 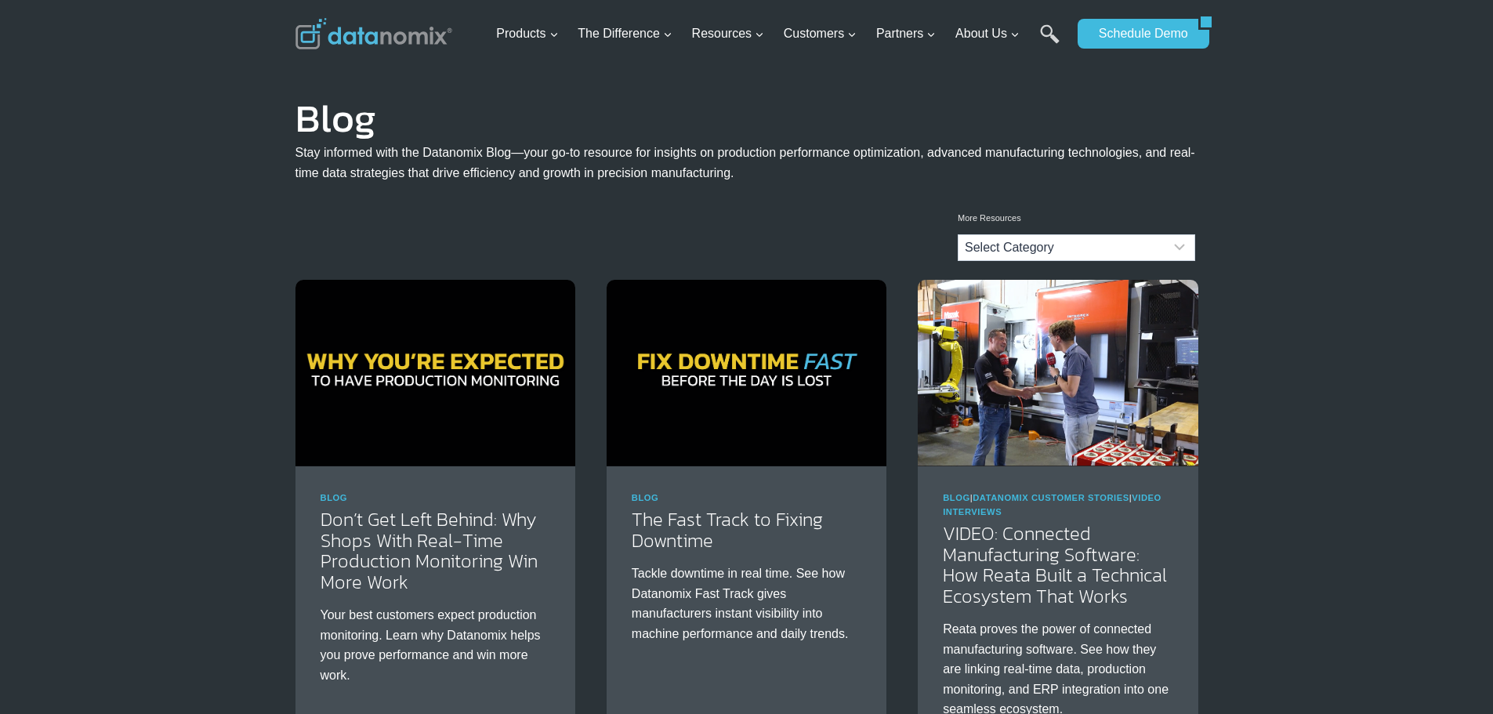 What do you see at coordinates (1138, 34) in the screenshot?
I see `a: Schedule Demo` at bounding box center [1138, 34].